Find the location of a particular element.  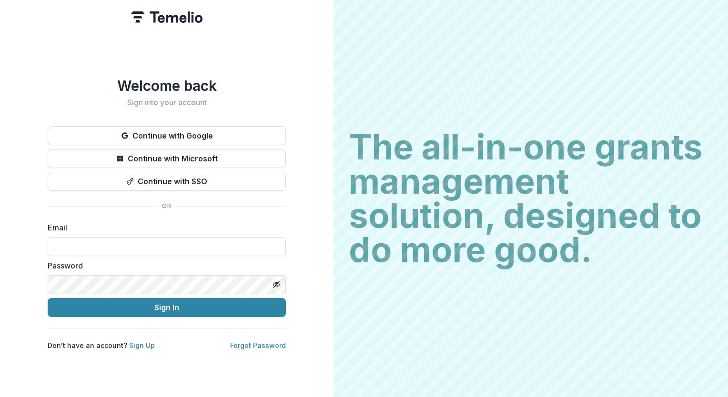

h1: Welcome back is located at coordinates (167, 86).